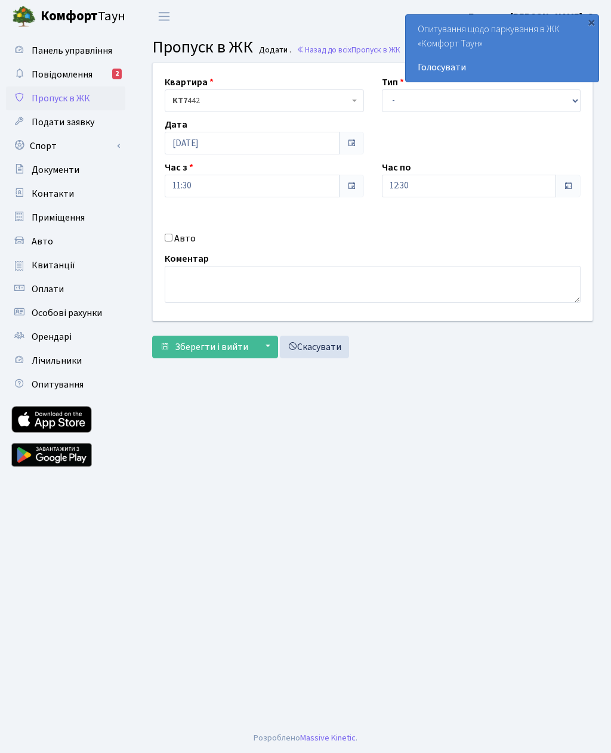 This screenshot has height=753, width=611. What do you see at coordinates (348, 50) in the screenshot?
I see `a: Назад до всіхПропуск в ЖК` at bounding box center [348, 50].